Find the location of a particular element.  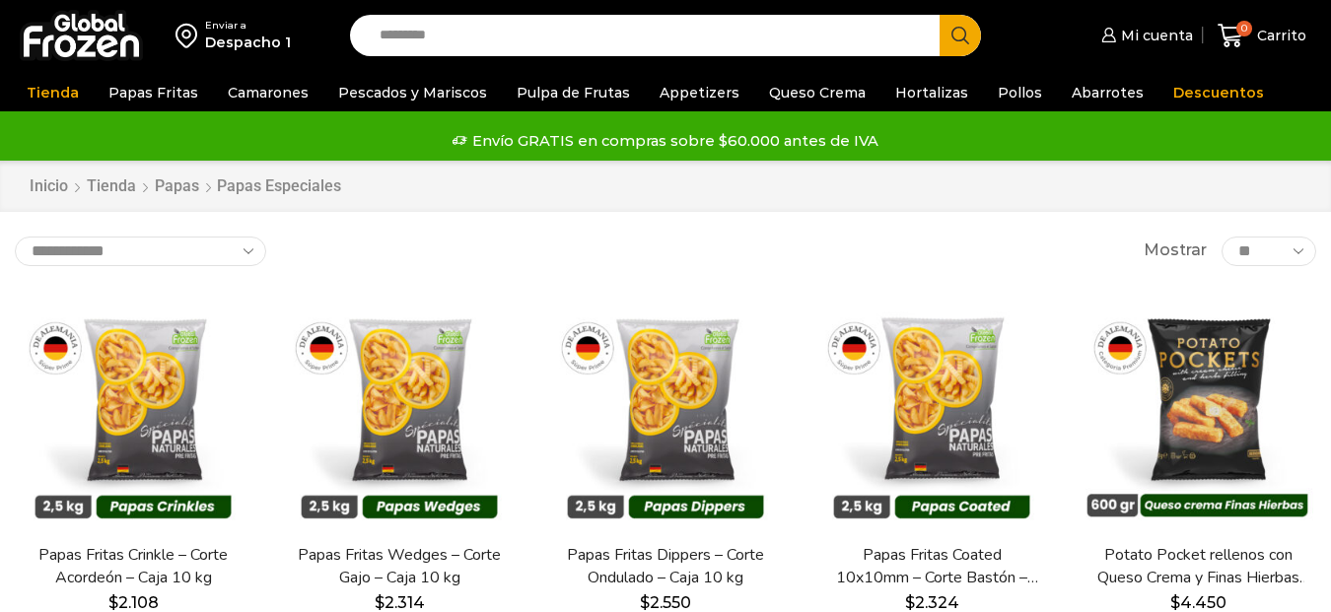

select: Pedido de la tienda is located at coordinates (140, 251).